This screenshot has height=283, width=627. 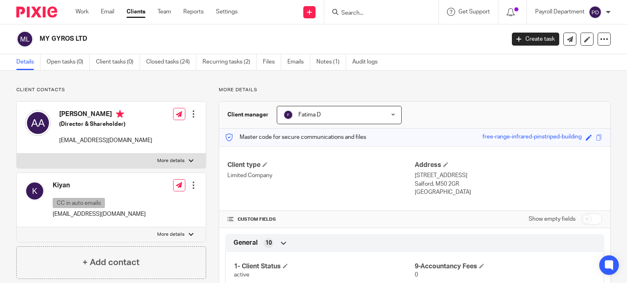 I want to click on a: Team, so click(x=164, y=12).